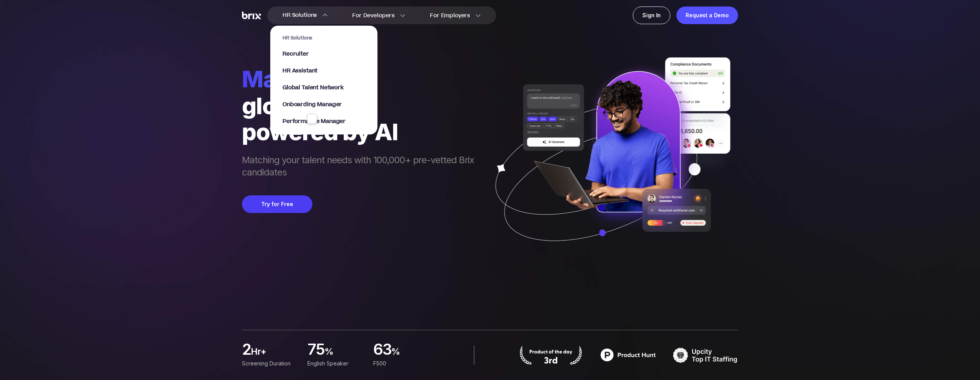 This screenshot has width=980, height=380. I want to click on div: Sign In, so click(652, 15).